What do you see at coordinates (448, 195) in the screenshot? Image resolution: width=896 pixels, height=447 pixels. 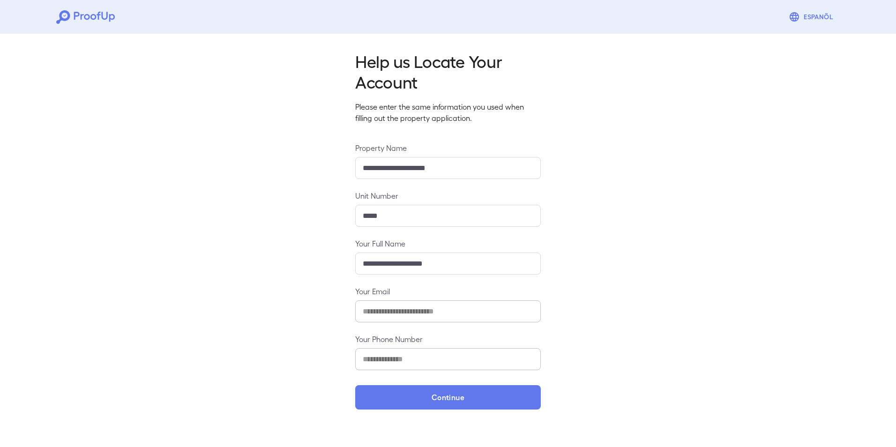 I see `label: Unit Number` at bounding box center [448, 195].